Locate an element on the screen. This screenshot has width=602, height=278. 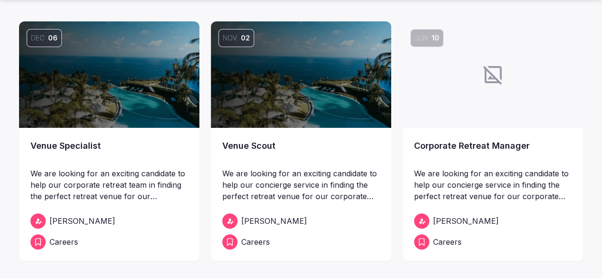
span: 02 is located at coordinates (245, 38).